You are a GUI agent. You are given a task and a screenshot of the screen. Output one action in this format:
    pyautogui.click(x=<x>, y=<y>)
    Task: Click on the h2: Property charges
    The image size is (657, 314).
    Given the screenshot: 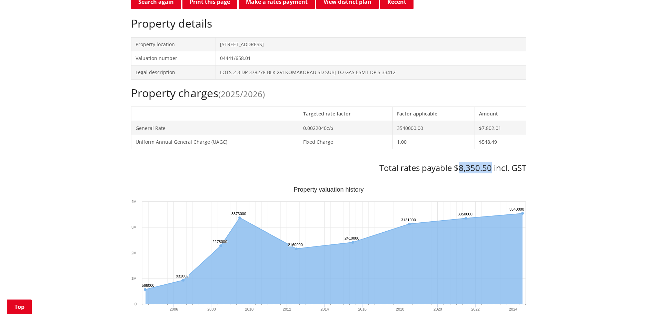 What is the action you would take?
    pyautogui.click(x=329, y=93)
    